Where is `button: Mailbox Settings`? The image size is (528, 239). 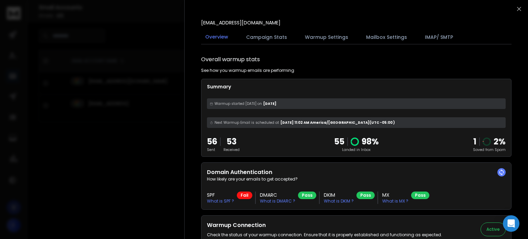
button: Mailbox Settings is located at coordinates (386, 37).